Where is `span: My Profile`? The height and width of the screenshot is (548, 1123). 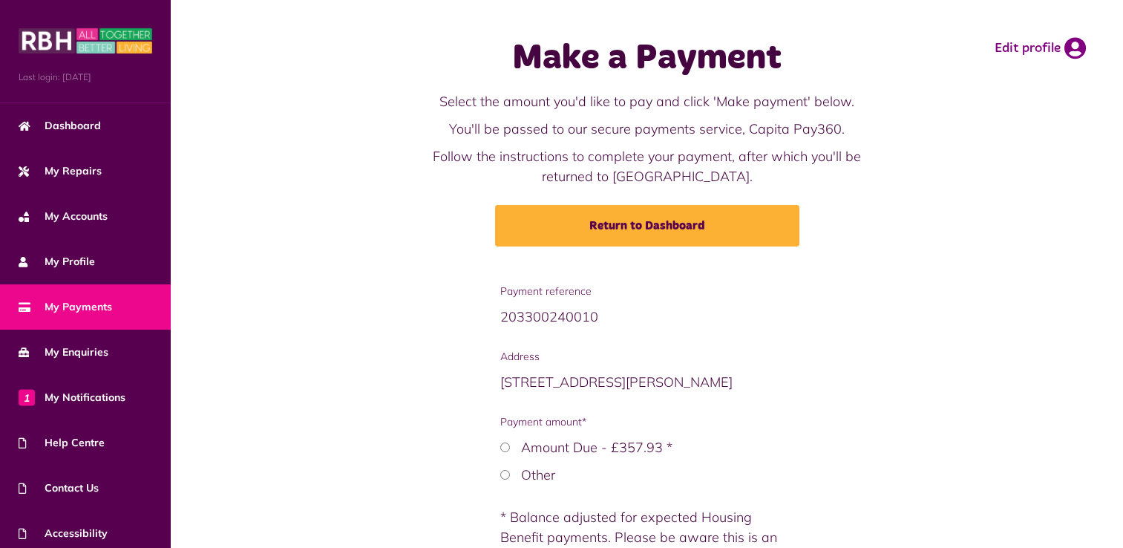 span: My Profile is located at coordinates (56, 261).